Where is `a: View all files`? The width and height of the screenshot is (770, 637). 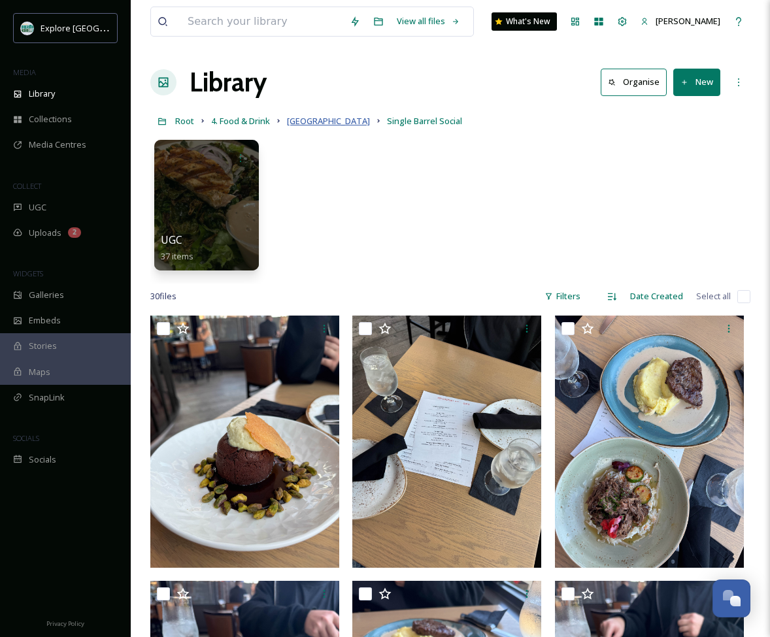 a: View all files is located at coordinates (428, 21).